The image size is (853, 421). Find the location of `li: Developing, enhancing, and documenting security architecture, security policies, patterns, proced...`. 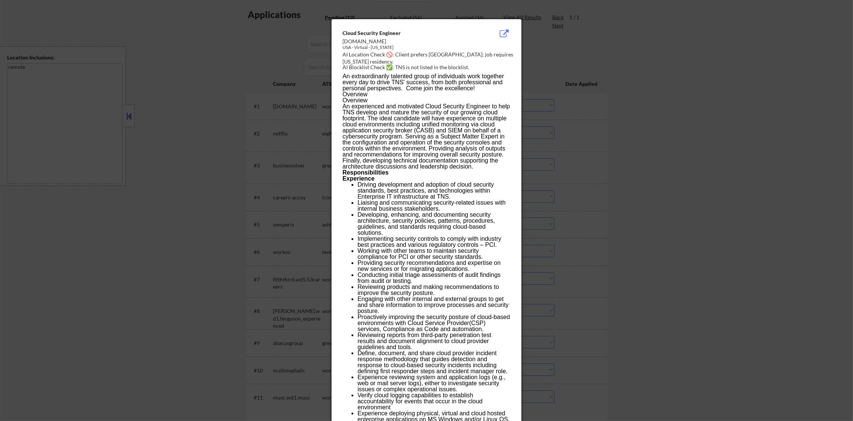

li: Developing, enhancing, and documenting security architecture, security policies, patterns, proced... is located at coordinates (434, 224).